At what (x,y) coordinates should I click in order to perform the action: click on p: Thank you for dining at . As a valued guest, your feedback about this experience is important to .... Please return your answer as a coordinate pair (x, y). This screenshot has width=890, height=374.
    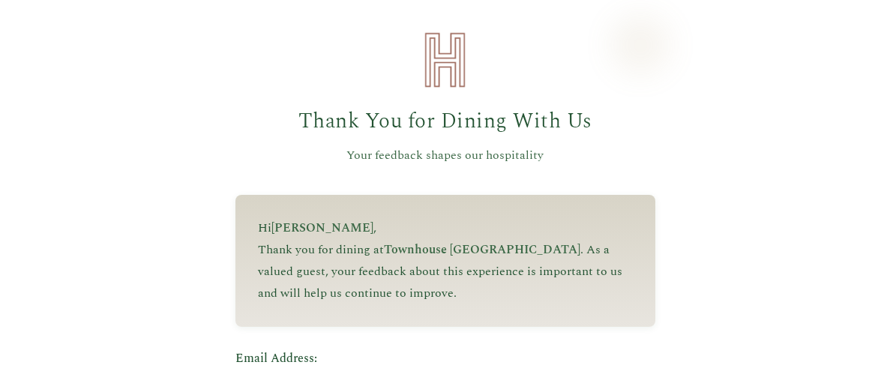
    Looking at the image, I should click on (445, 271).